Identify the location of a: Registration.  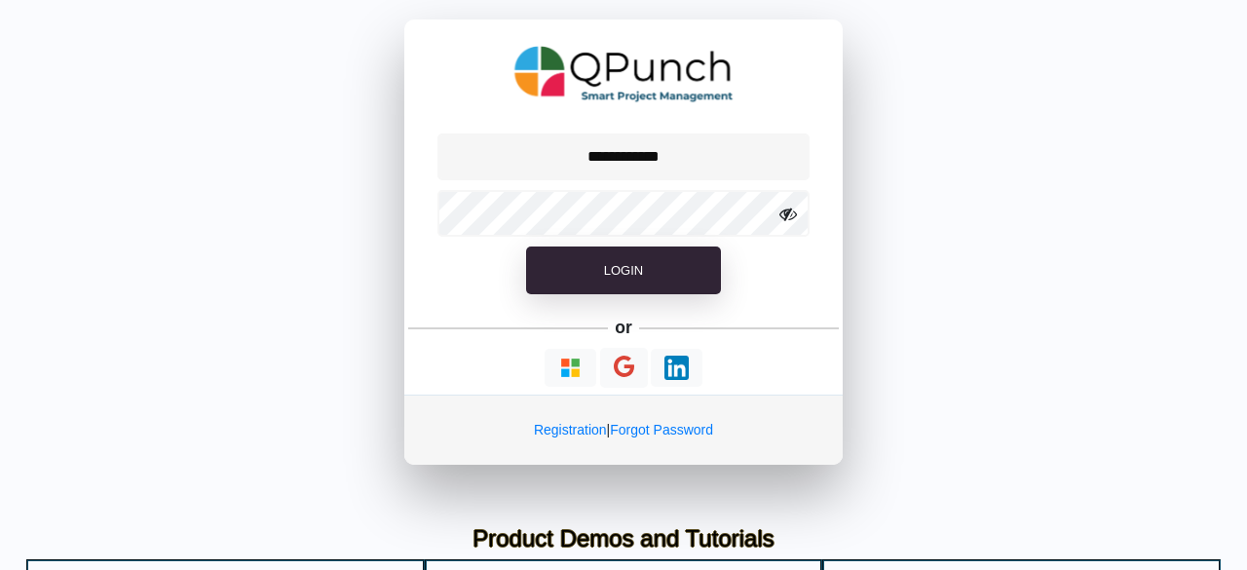
(570, 430).